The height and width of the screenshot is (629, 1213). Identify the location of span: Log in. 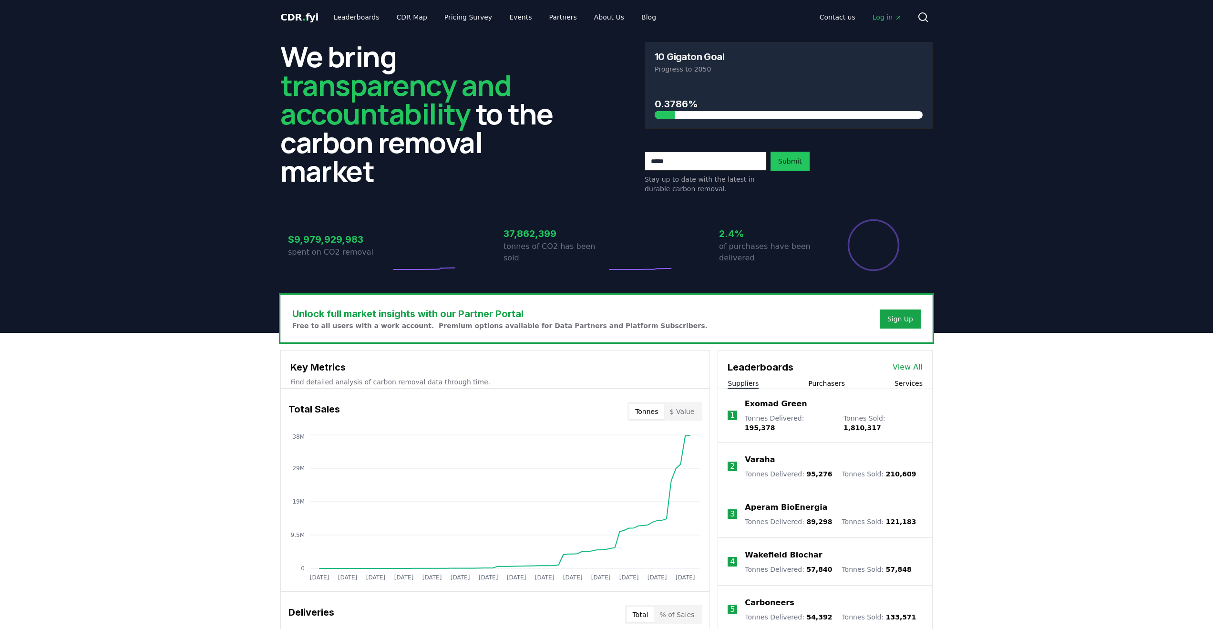
(887, 17).